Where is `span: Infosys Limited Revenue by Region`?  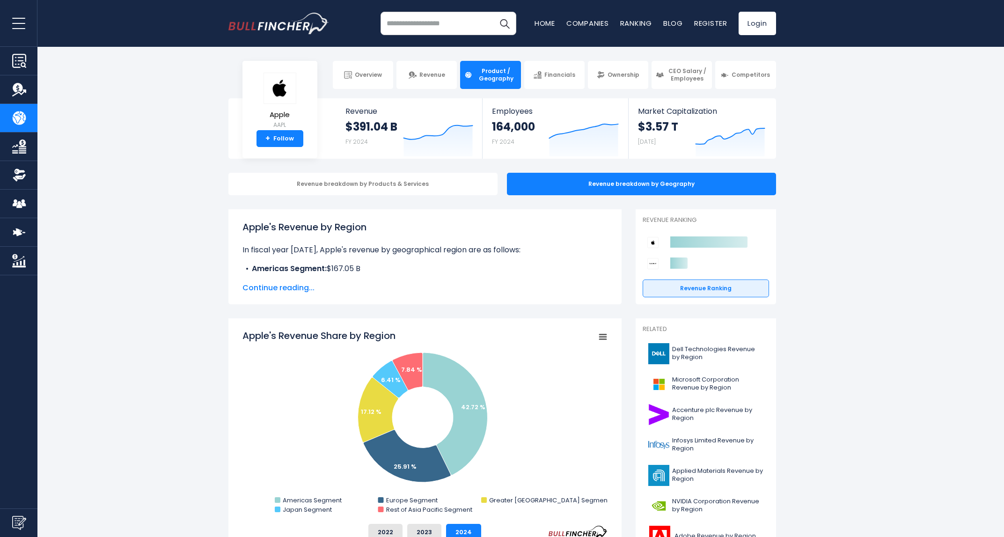 span: Infosys Limited Revenue by Region is located at coordinates (717, 444).